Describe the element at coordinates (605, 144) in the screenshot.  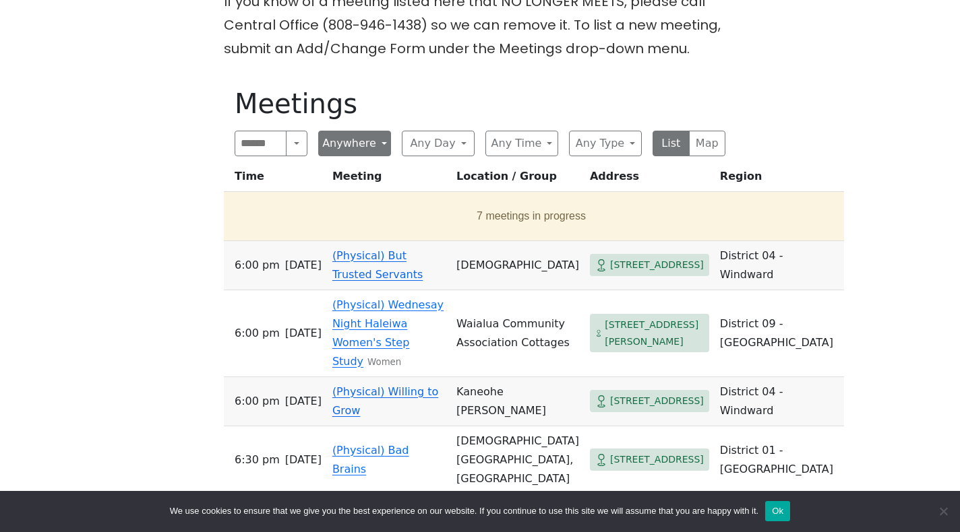
I see `button: Any Type` at that location.